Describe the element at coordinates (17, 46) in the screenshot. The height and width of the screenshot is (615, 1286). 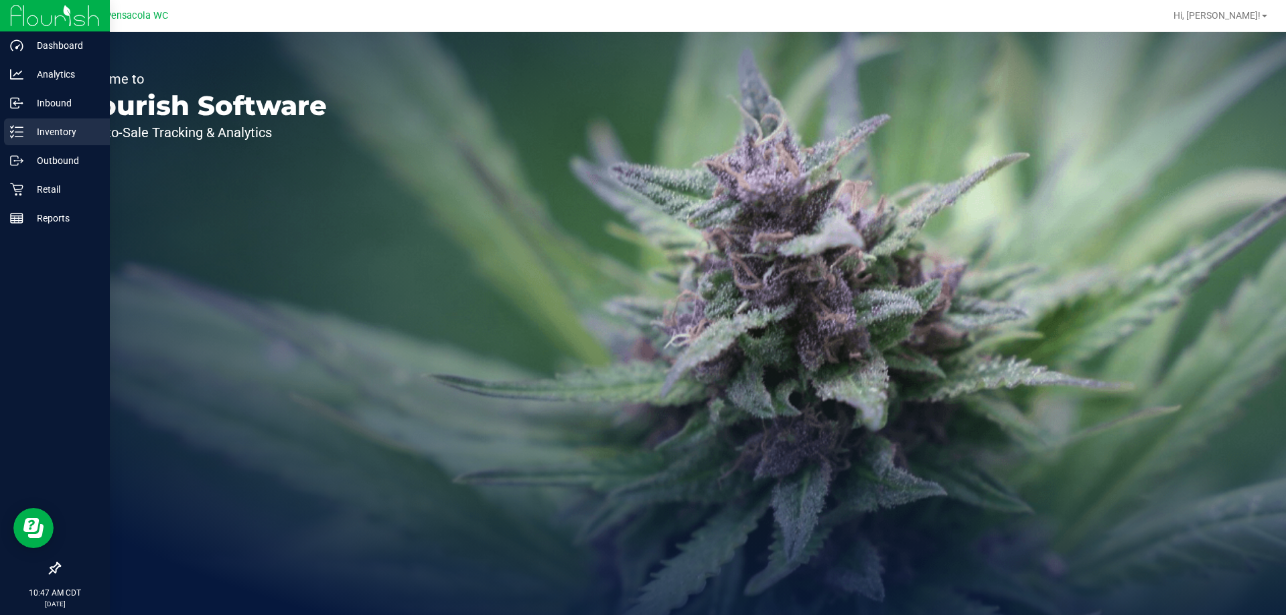
I see `inline-svg: Dashboard` at that location.